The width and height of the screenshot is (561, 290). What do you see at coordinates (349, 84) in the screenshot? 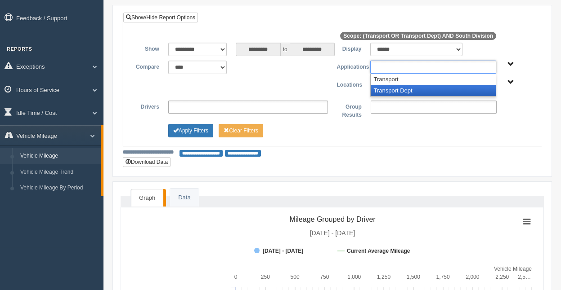
I see `label: Locations` at bounding box center [349, 84].